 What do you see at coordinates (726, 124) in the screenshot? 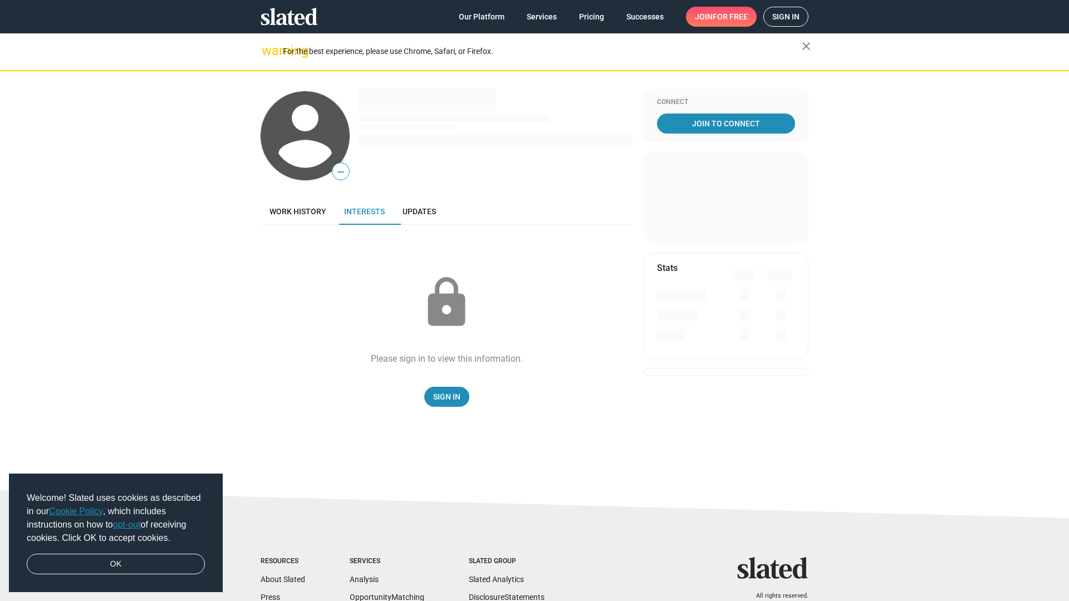
I see `span: Join To Connect` at bounding box center [726, 124].